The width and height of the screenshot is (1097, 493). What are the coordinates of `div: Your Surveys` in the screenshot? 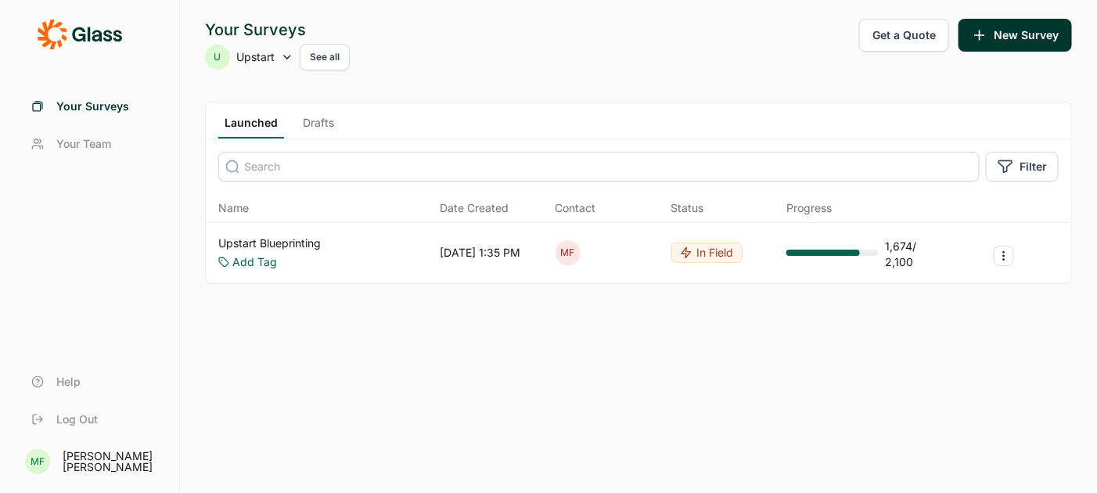 It's located at (277, 30).